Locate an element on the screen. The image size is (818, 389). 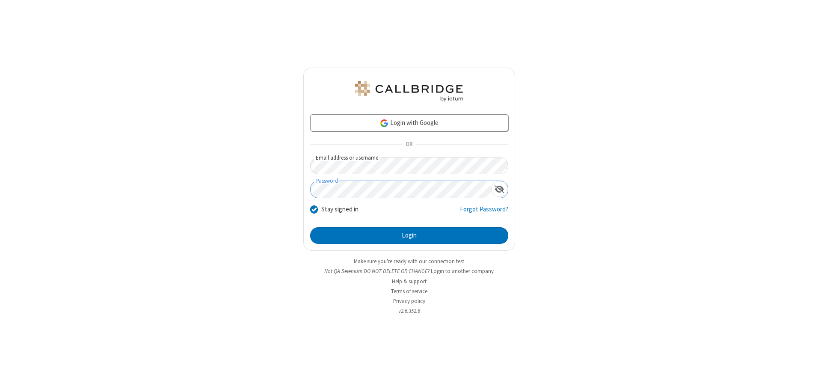
span: OR is located at coordinates (409, 145).